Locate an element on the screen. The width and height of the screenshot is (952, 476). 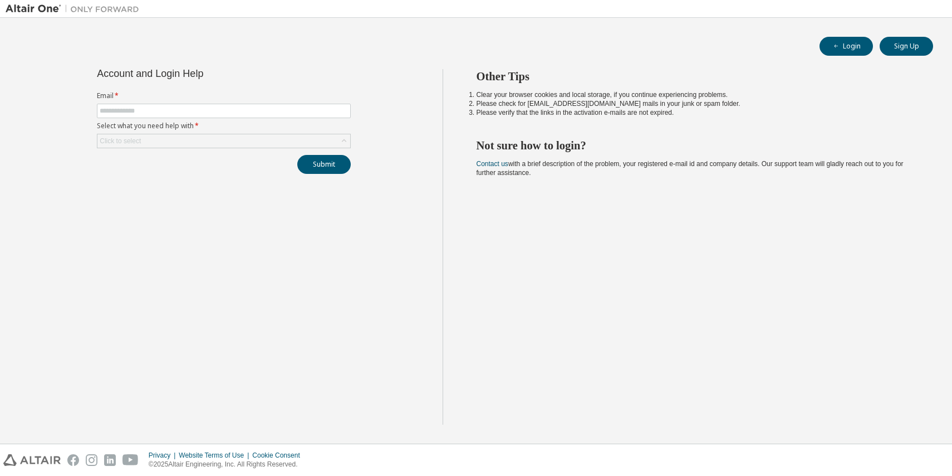
button: Submit is located at coordinates (324, 164).